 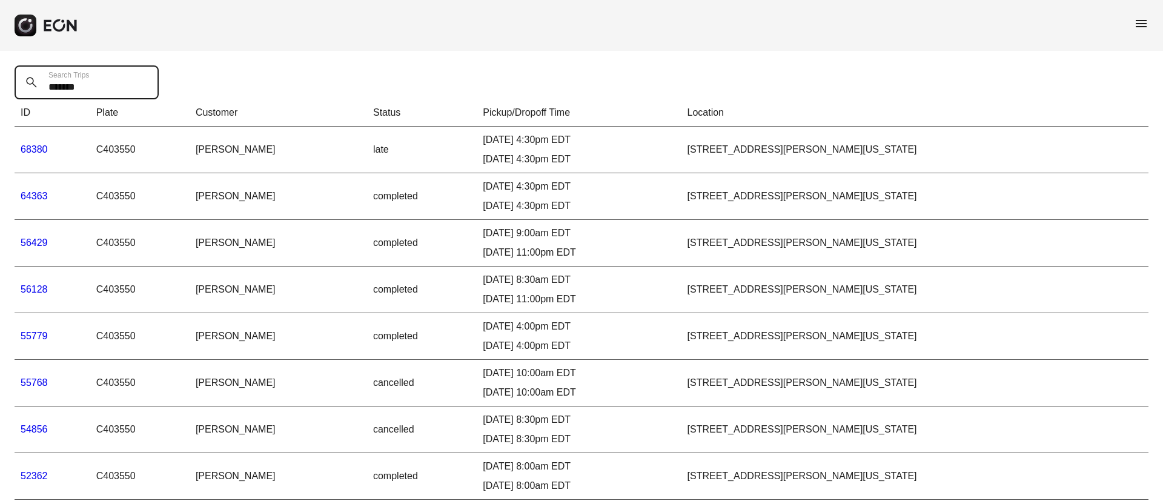 What do you see at coordinates (422, 113) in the screenshot?
I see `th: Status` at bounding box center [422, 113].